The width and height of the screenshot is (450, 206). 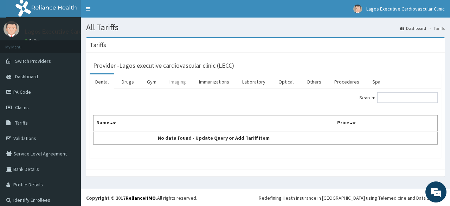 What do you see at coordinates (413, 28) in the screenshot?
I see `a: Dashboard` at bounding box center [413, 28].